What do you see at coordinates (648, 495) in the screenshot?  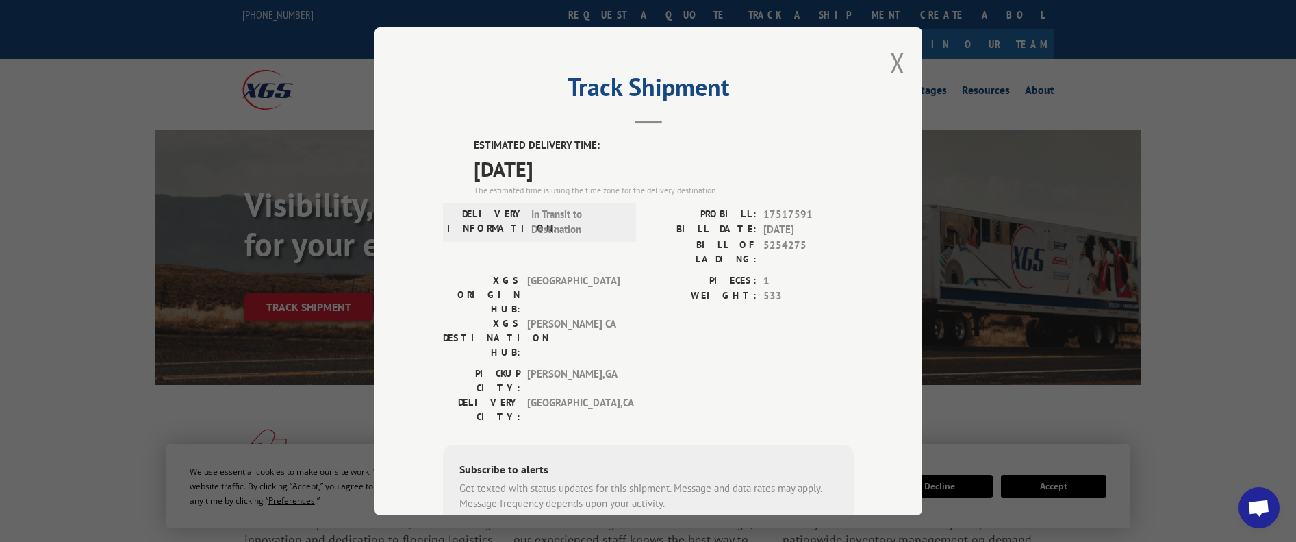 I see `div: Get texted with status updates for this shipment. Message and data rates may apply. Message frequ...` at bounding box center [648, 495].